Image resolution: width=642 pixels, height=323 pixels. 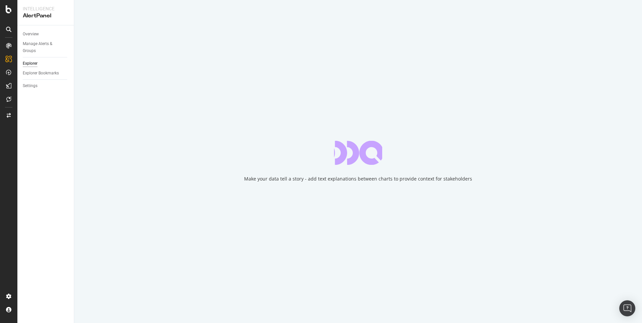 I want to click on div: Intelligence, so click(x=45, y=9).